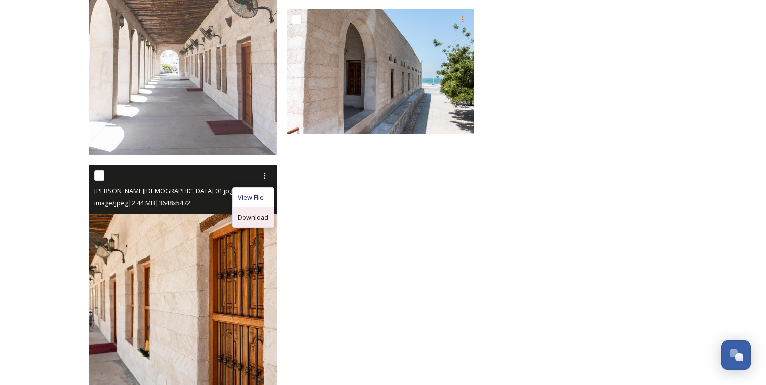 The image size is (766, 385). I want to click on img: Mohammed Bin Salem Mosque 02.jpg, so click(380, 71).